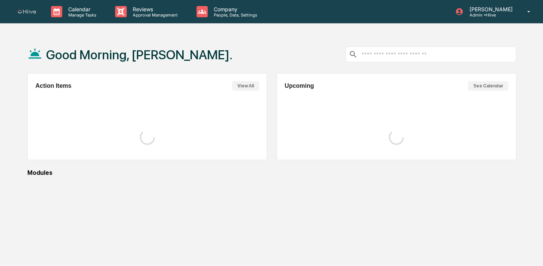 This screenshot has height=266, width=543. I want to click on p: Admin • Hiive, so click(490, 15).